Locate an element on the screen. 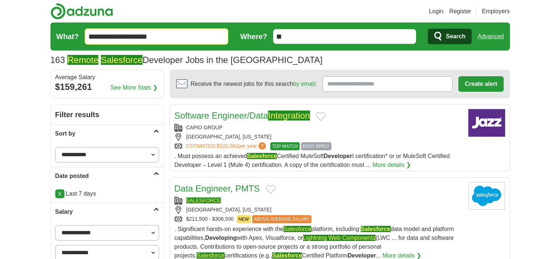 Image resolution: width=560 pixels, height=259 pixels. strong: Developing is located at coordinates (221, 238).